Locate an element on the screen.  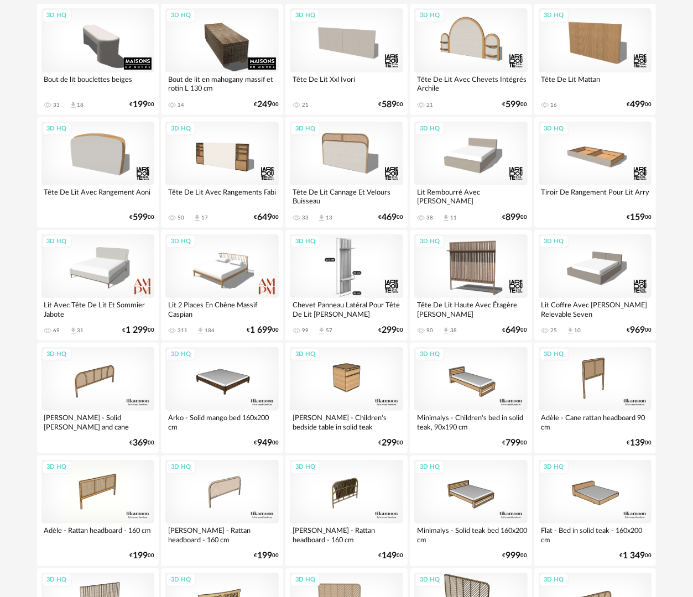
span: 969 is located at coordinates (637, 330).